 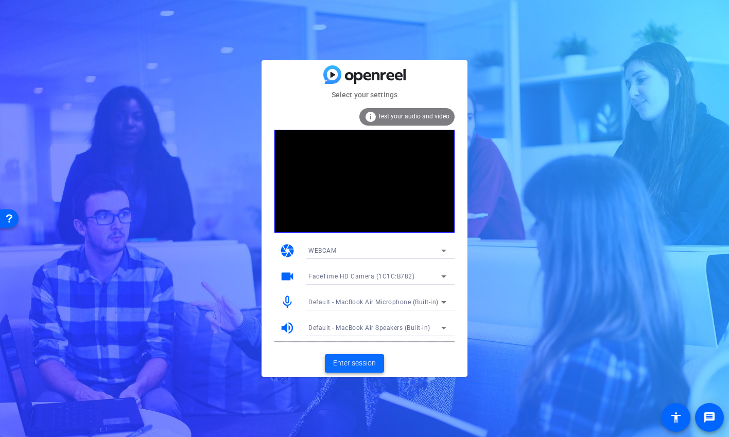 I want to click on span: Default - MacBook Air Microphone (Built-in), so click(x=373, y=302).